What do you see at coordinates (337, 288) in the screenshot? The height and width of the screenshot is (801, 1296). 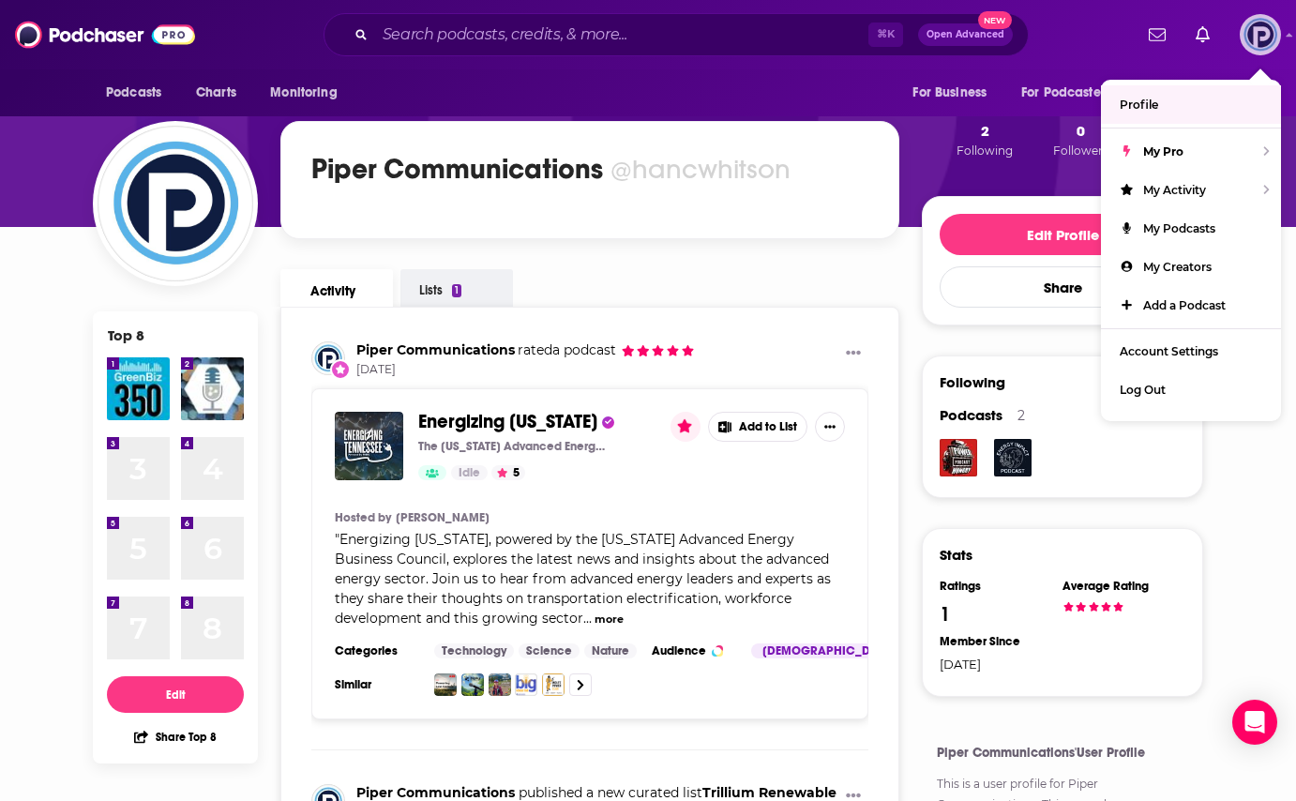 I see `a: Activity` at bounding box center [337, 288].